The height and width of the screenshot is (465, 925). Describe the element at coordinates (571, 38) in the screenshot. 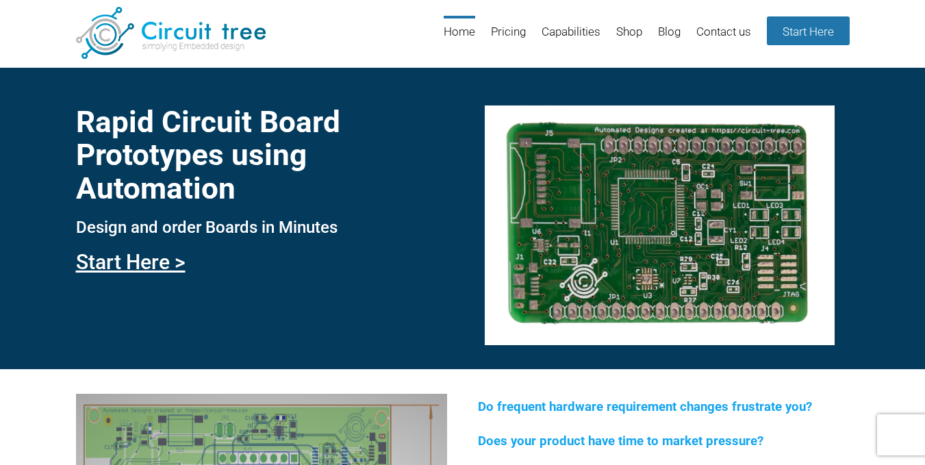

I see `a: Capabilities` at that location.